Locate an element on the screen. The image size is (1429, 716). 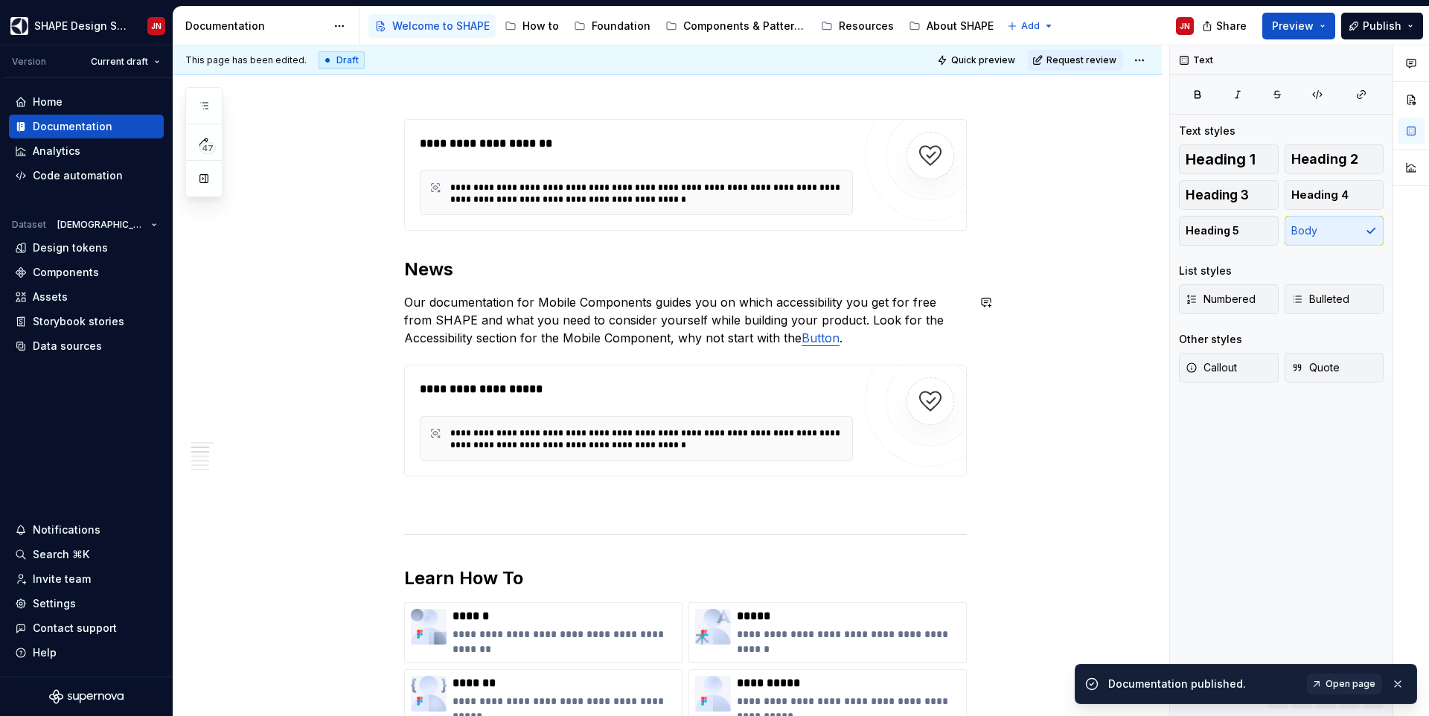
a: Foundation is located at coordinates (612, 26).